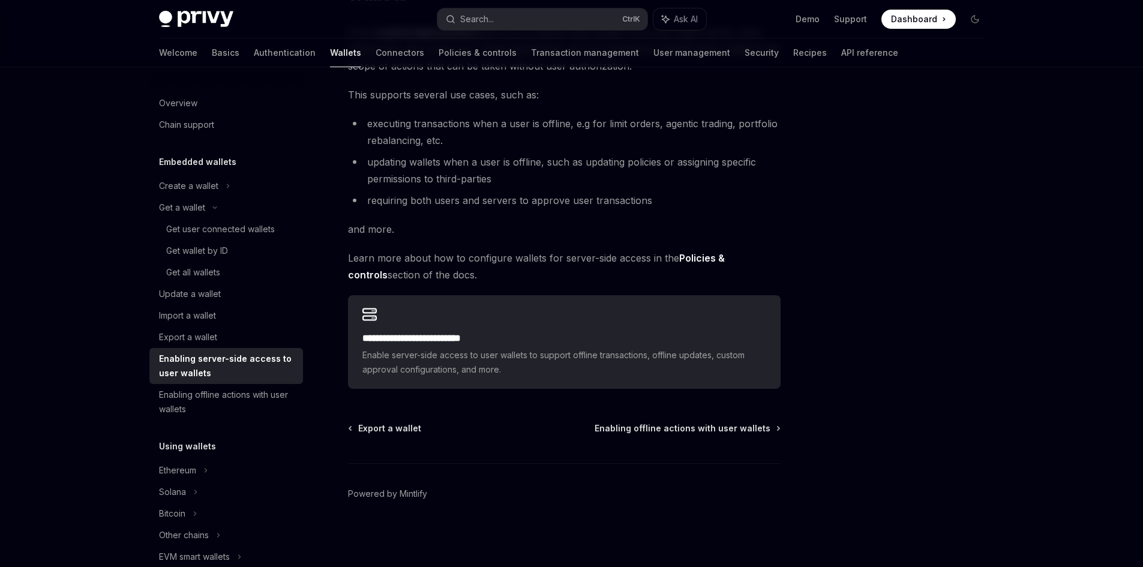  Describe the element at coordinates (918, 19) in the screenshot. I see `a: Dashboard` at that location.